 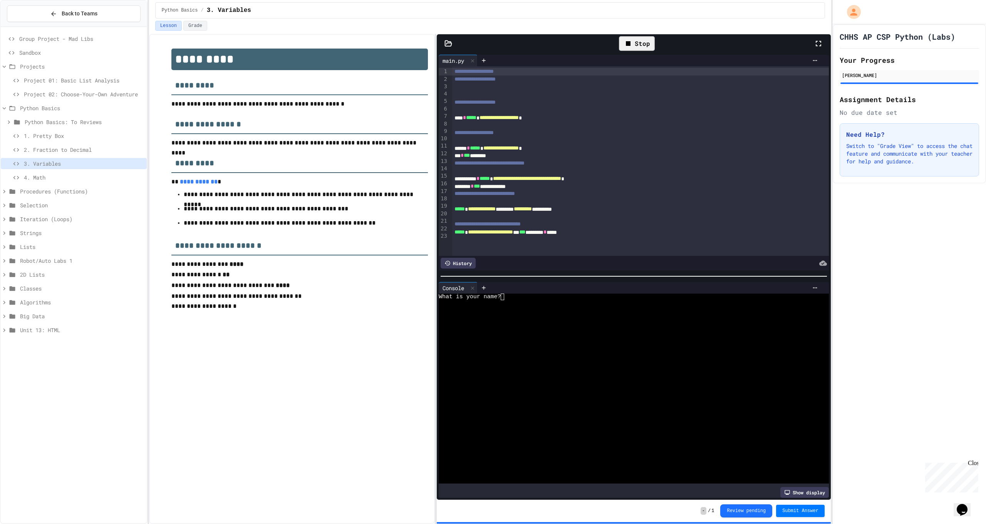 What do you see at coordinates (195, 26) in the screenshot?
I see `button: Grade` at bounding box center [195, 26].